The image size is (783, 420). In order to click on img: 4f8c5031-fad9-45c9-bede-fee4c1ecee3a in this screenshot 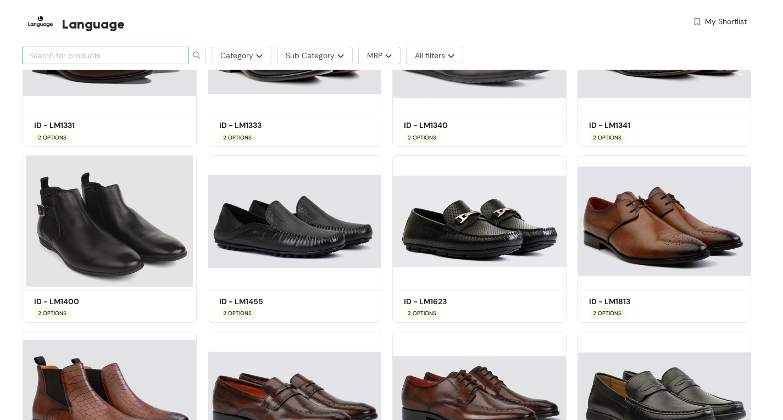, I will do `click(479, 221)`.